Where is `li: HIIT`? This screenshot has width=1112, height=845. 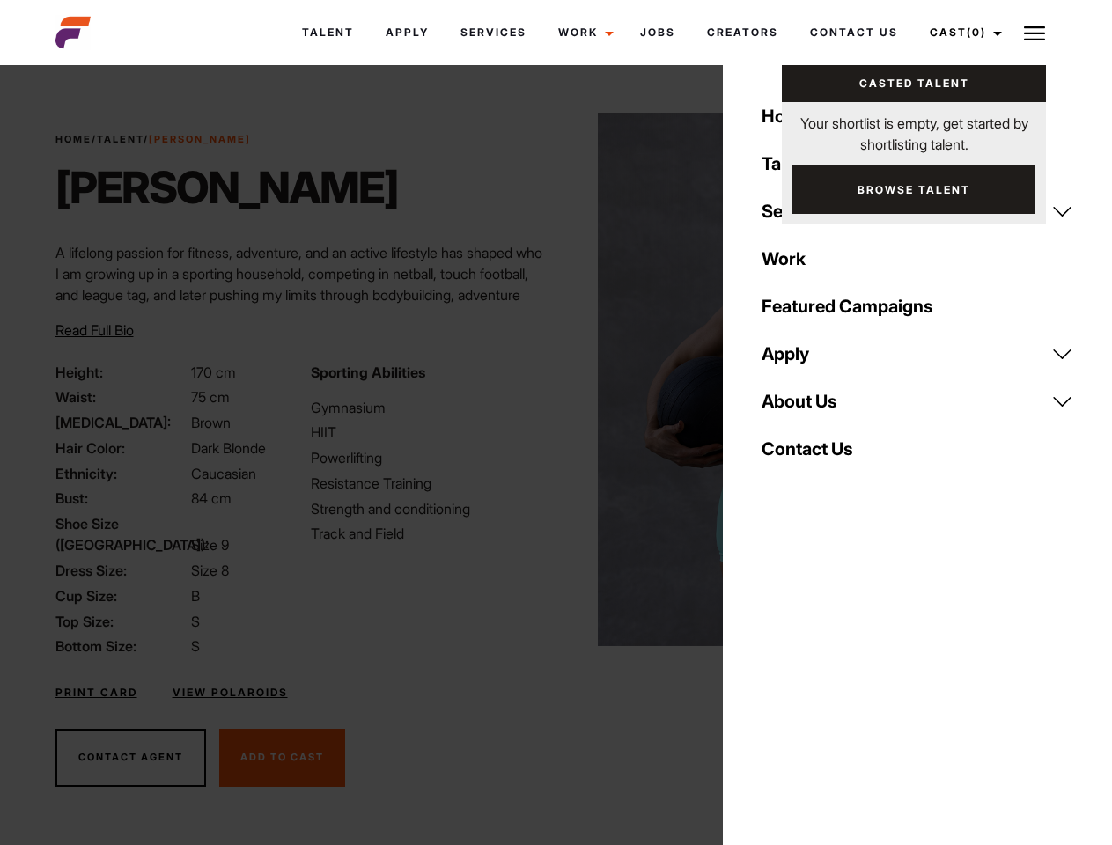 li: HIIT is located at coordinates (428, 432).